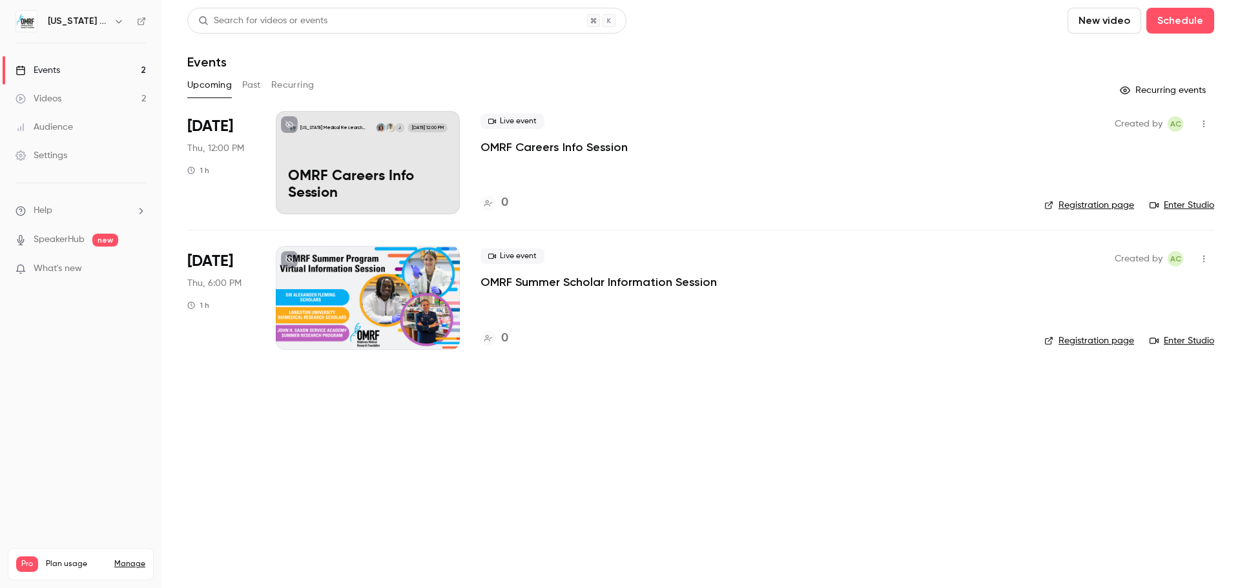  Describe the element at coordinates (38, 99) in the screenshot. I see `div: Videos` at that location.